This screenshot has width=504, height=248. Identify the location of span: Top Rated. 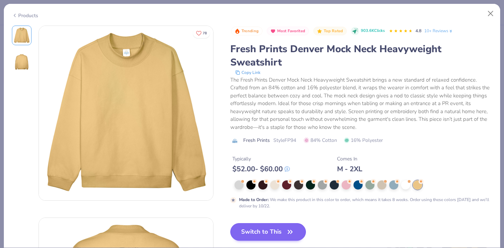
(333, 31).